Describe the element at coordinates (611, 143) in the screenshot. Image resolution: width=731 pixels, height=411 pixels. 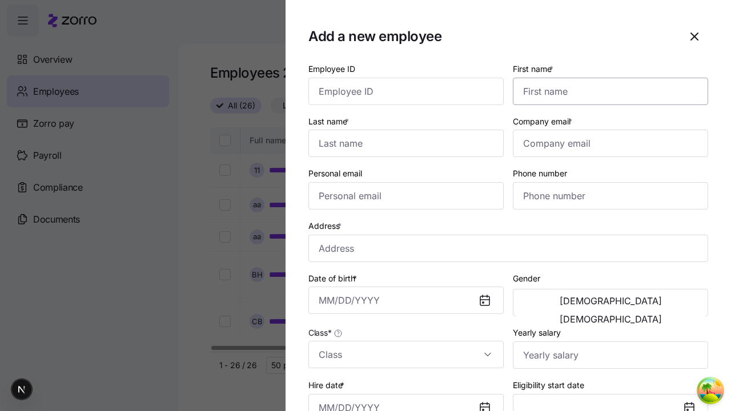
I see `input: Company email` at that location.